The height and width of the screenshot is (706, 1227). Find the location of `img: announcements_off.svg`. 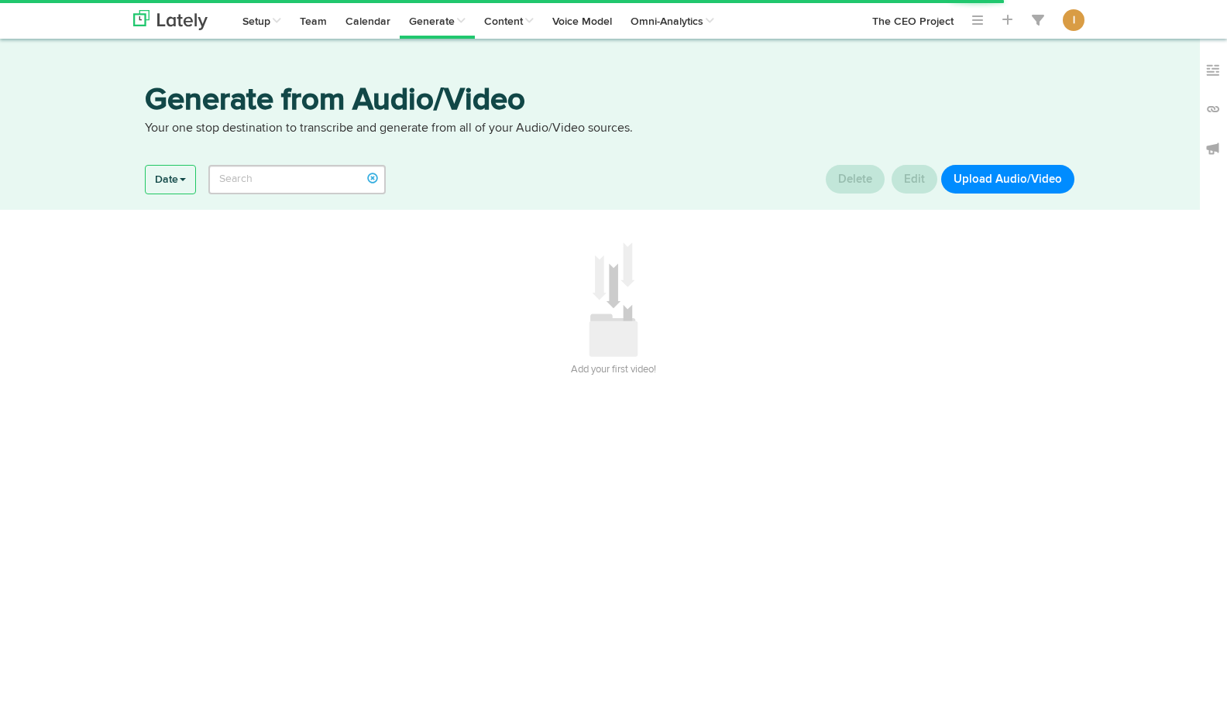

img: announcements_off.svg is located at coordinates (1213, 149).